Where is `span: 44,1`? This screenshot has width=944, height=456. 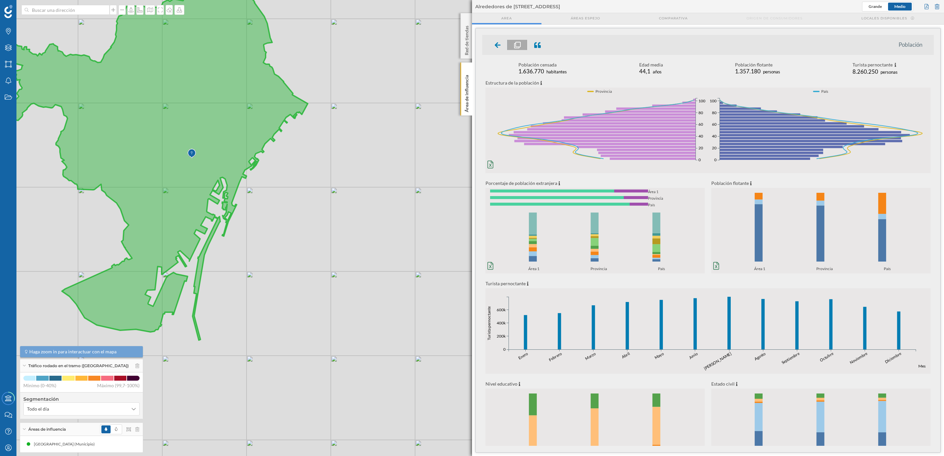 span: 44,1 is located at coordinates (645, 71).